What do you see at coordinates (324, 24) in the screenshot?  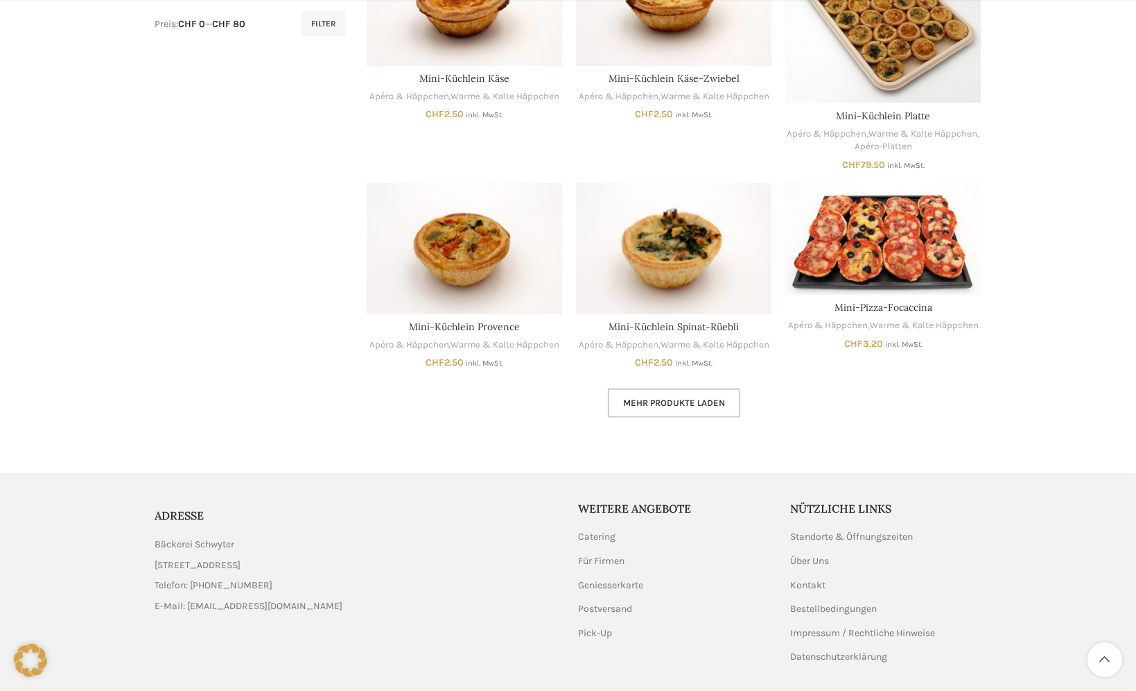 I see `button: Filter` at bounding box center [324, 24].